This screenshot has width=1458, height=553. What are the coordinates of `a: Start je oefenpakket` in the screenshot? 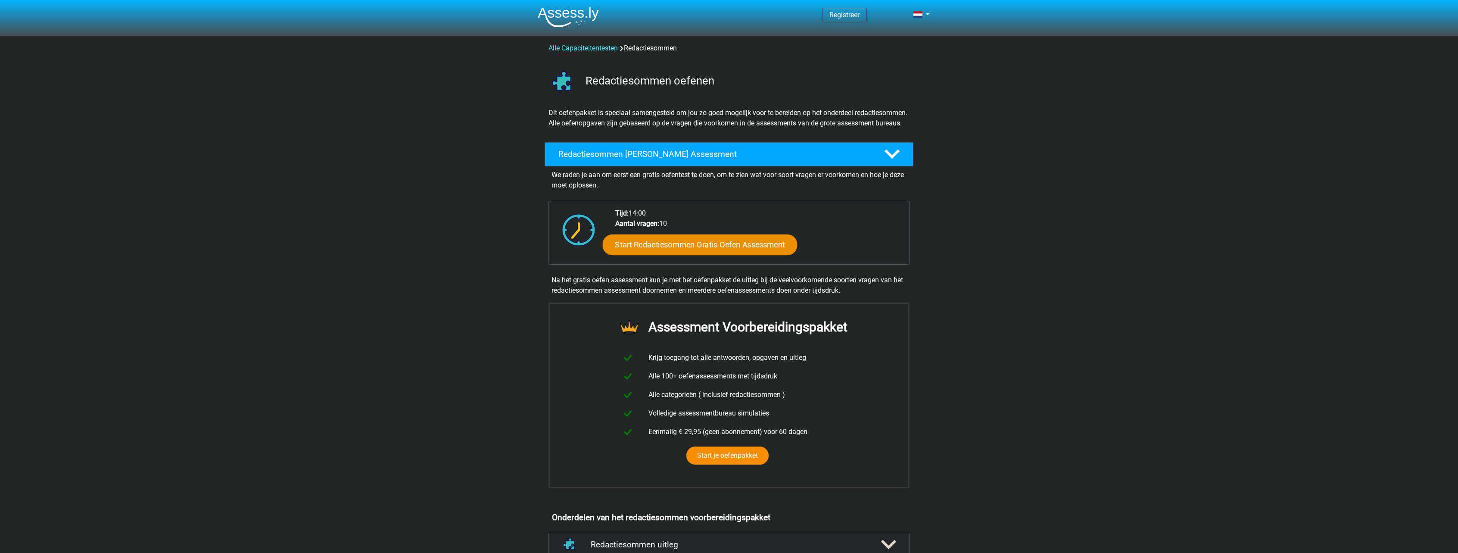 It's located at (727, 455).